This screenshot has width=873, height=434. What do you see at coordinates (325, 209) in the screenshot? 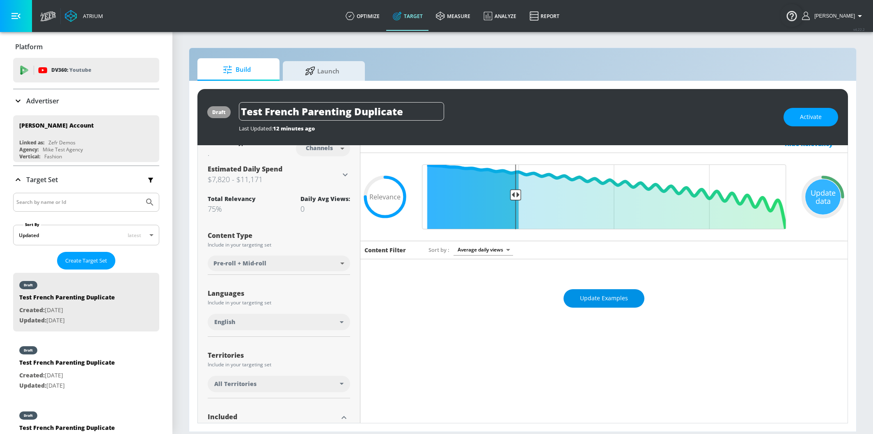
I see `div: 0` at bounding box center [325, 209].